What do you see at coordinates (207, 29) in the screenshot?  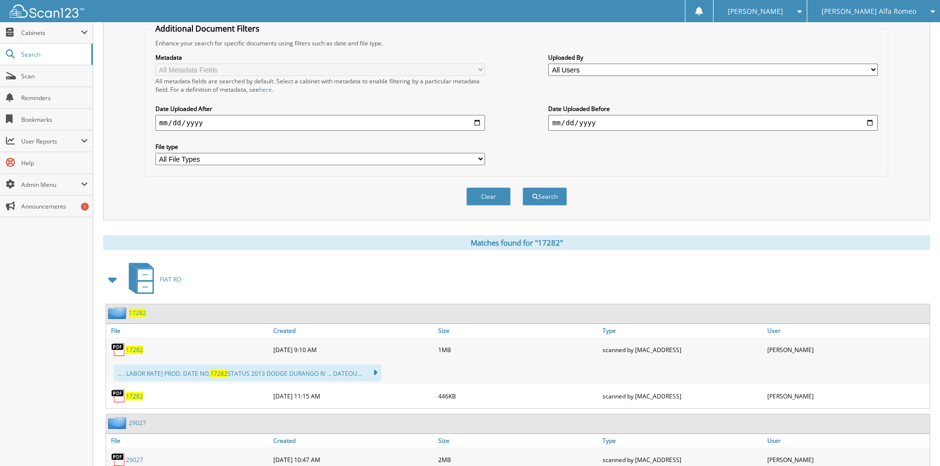 I see `legend: Additional Document Filters` at bounding box center [207, 29].